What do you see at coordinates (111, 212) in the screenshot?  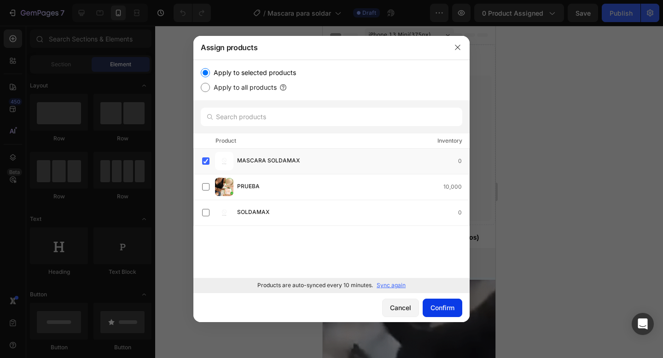 I see `div: (+19000 Clientes Satisfechos)` at bounding box center [111, 212].